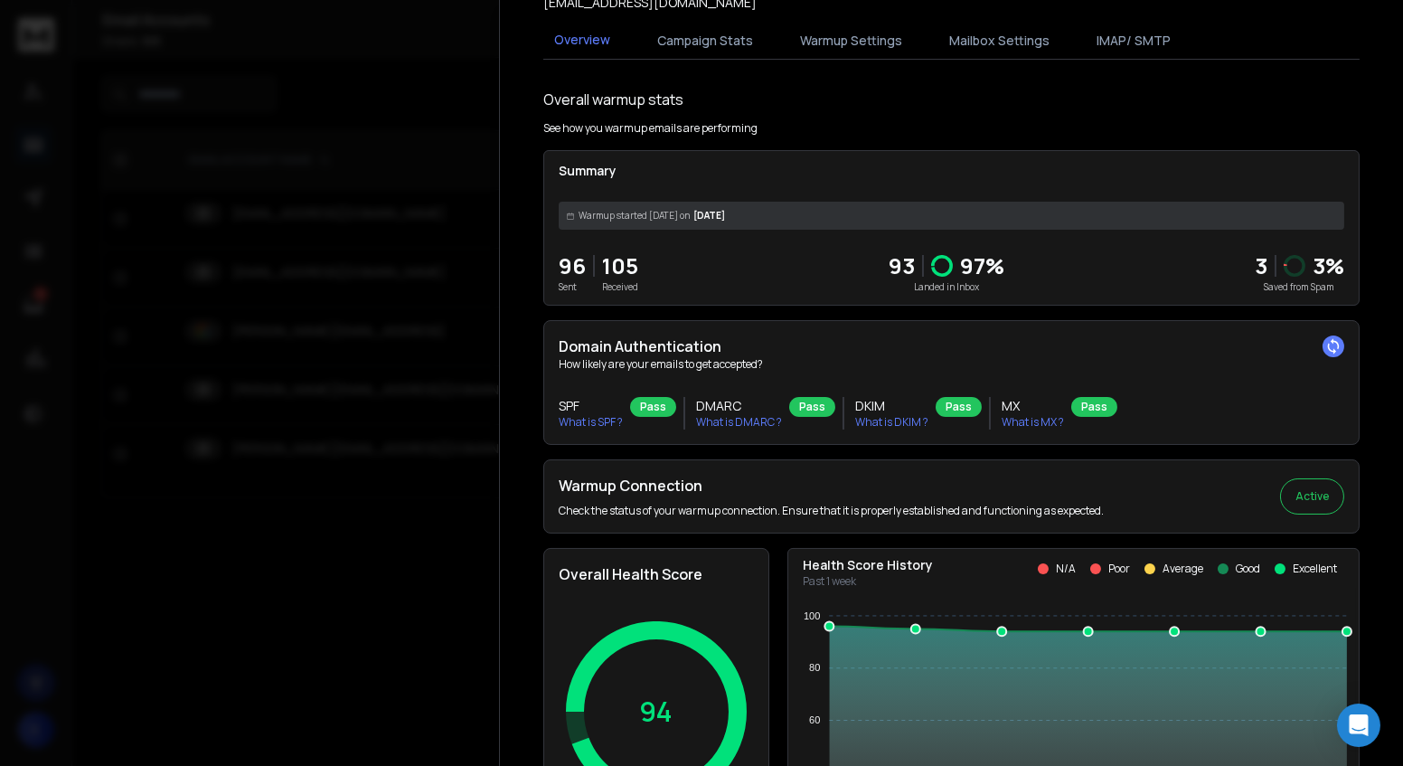 The width and height of the screenshot is (1403, 766). What do you see at coordinates (951, 171) in the screenshot?
I see `p: Summary` at bounding box center [951, 171].